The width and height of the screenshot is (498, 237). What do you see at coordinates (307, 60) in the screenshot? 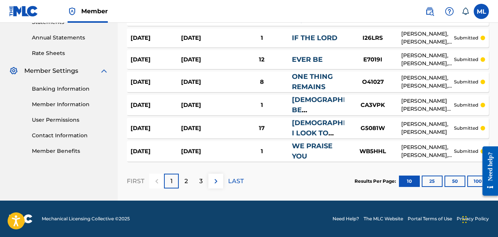
I see `a: EVER BE` at bounding box center [307, 60].